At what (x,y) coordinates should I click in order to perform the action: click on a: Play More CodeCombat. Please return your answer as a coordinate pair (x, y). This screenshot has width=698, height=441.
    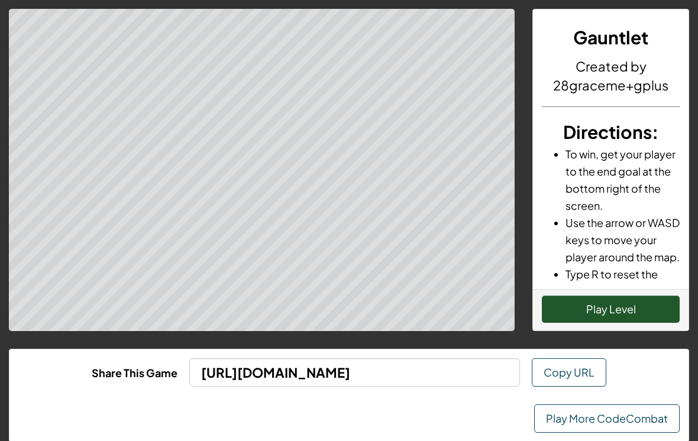
    Looking at the image, I should click on (607, 419).